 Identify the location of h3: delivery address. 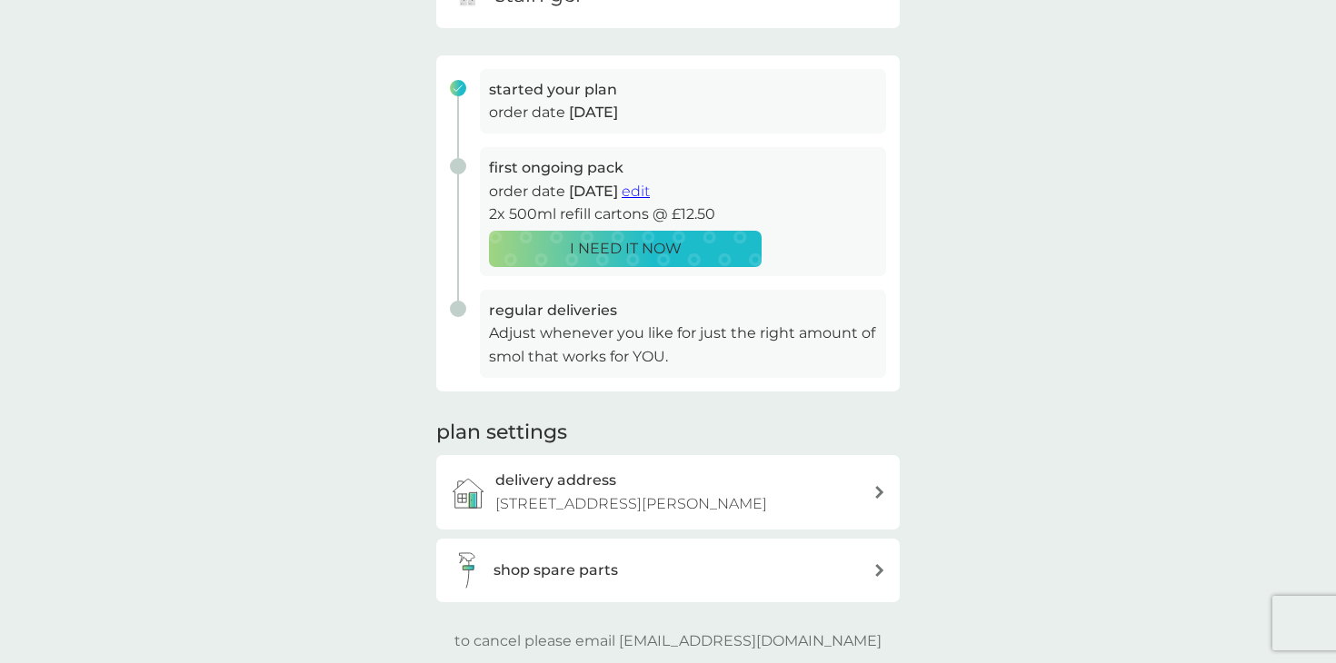
(555, 481).